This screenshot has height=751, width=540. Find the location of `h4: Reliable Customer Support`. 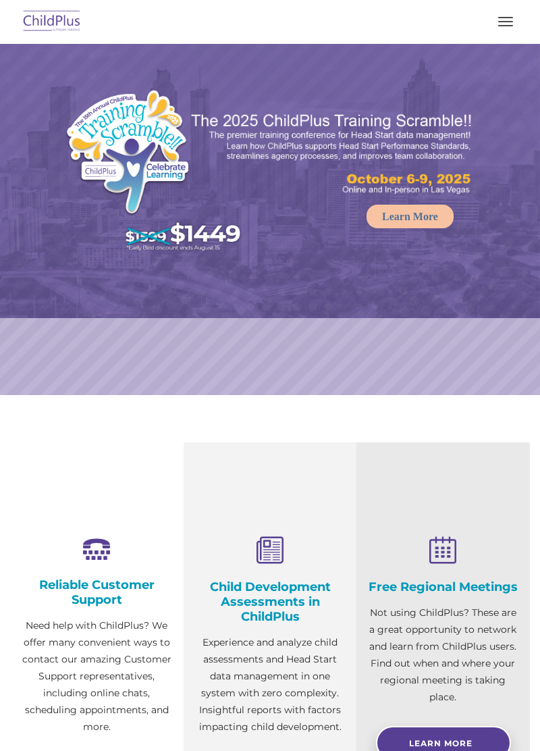

h4: Reliable Customer Support is located at coordinates (97, 592).